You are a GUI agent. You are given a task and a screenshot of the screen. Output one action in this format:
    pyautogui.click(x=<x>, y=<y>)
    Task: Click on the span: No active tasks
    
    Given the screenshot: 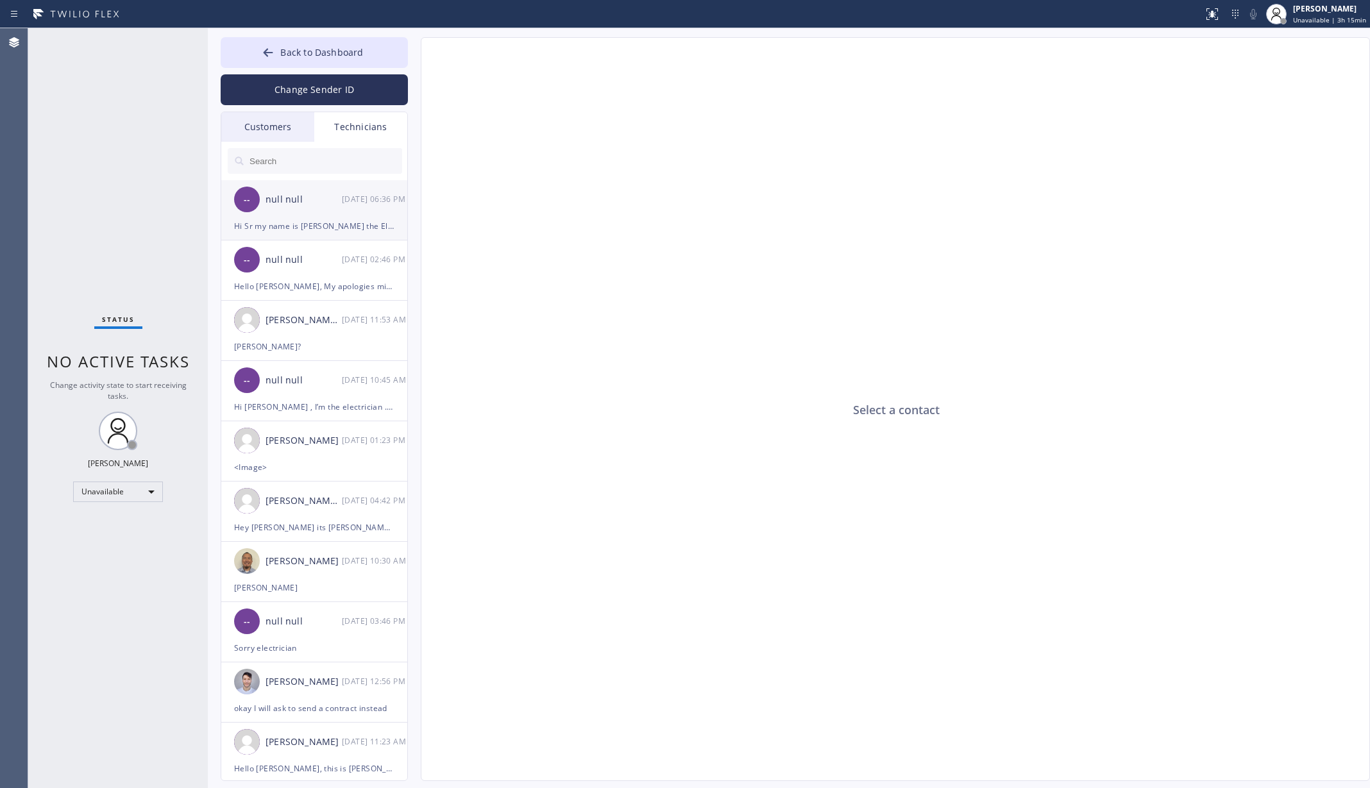 What is the action you would take?
    pyautogui.click(x=118, y=361)
    